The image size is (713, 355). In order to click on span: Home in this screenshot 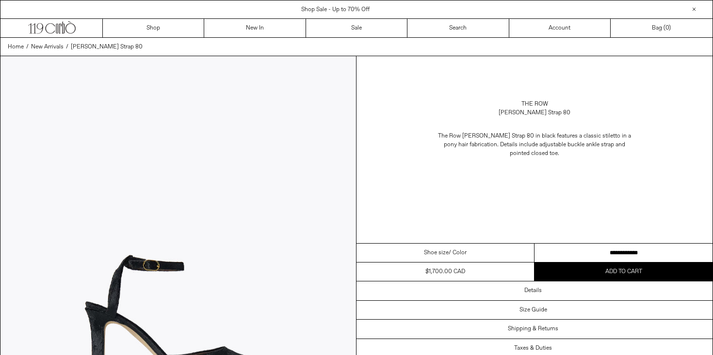, I will do `click(16, 47)`.